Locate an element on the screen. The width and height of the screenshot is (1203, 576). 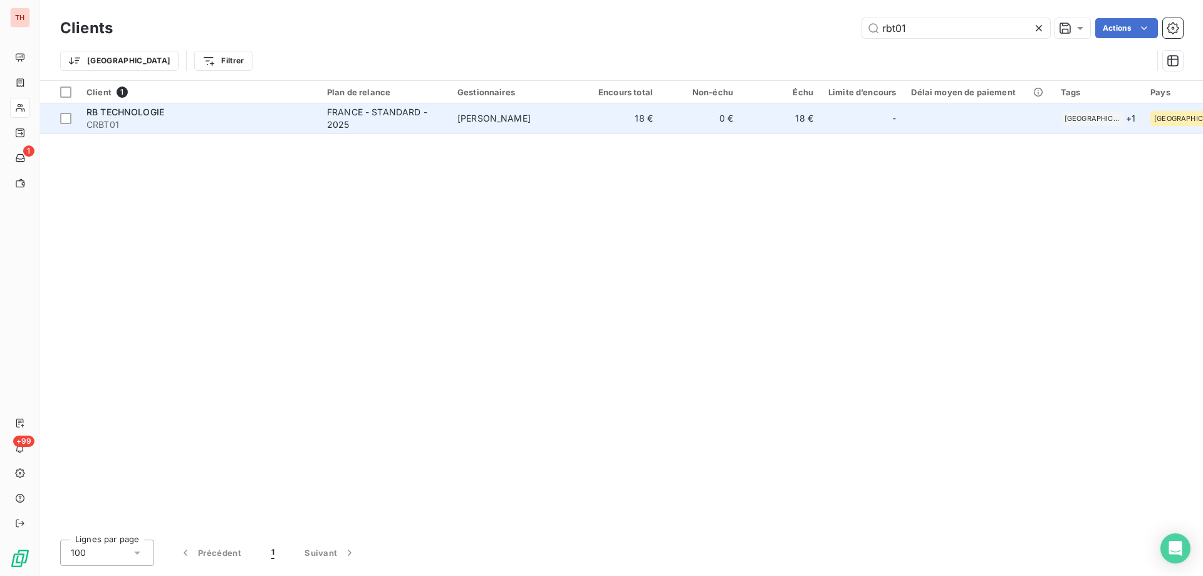
button: 1 is located at coordinates (272, 552).